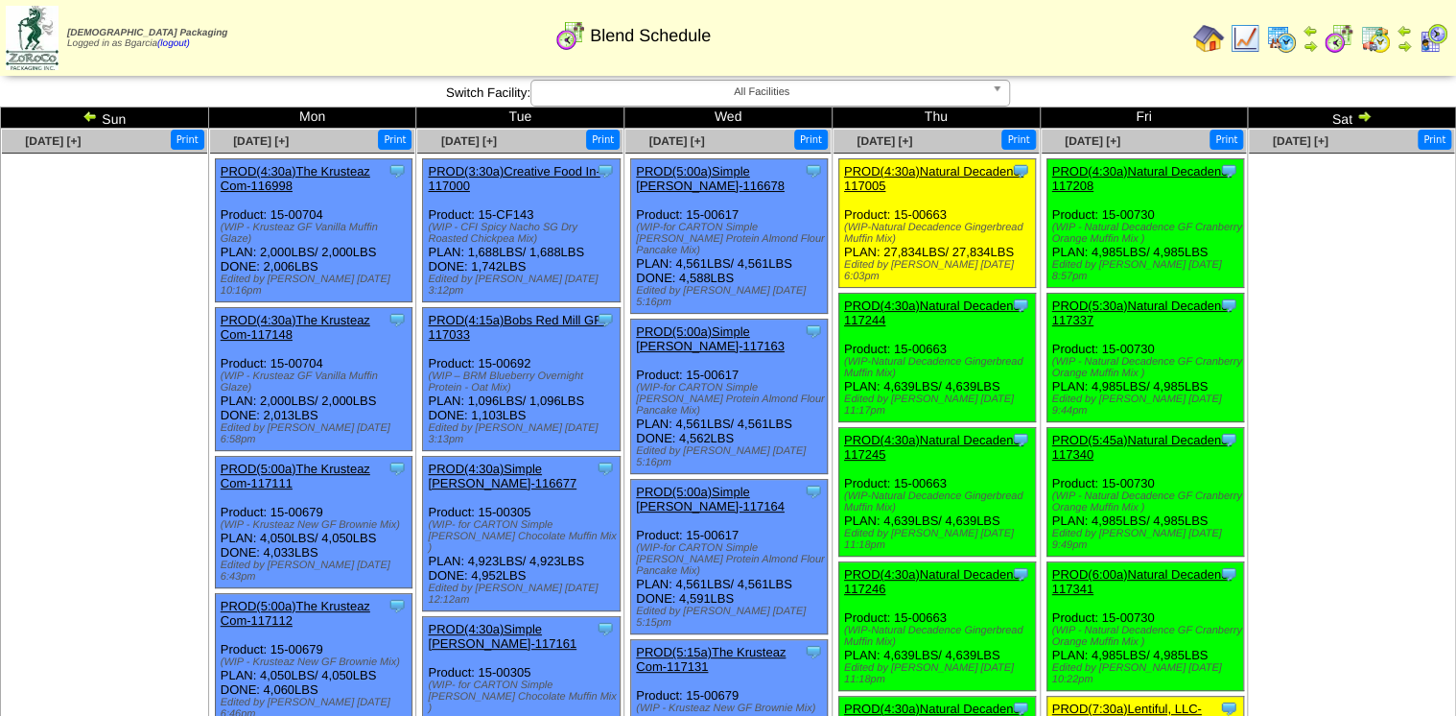  Describe the element at coordinates (32, 37) in the screenshot. I see `img: zoroco-logo-small.webp` at that location.